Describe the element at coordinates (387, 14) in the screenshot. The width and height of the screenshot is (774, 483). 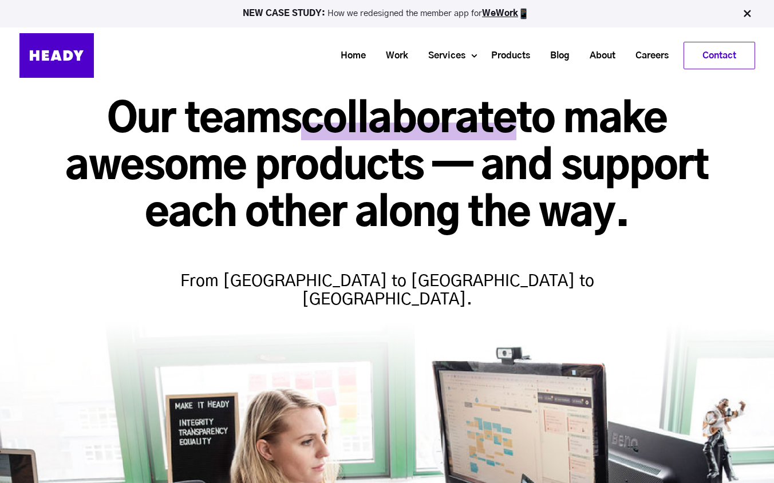
I see `p: How we redesigned the member app for` at that location.